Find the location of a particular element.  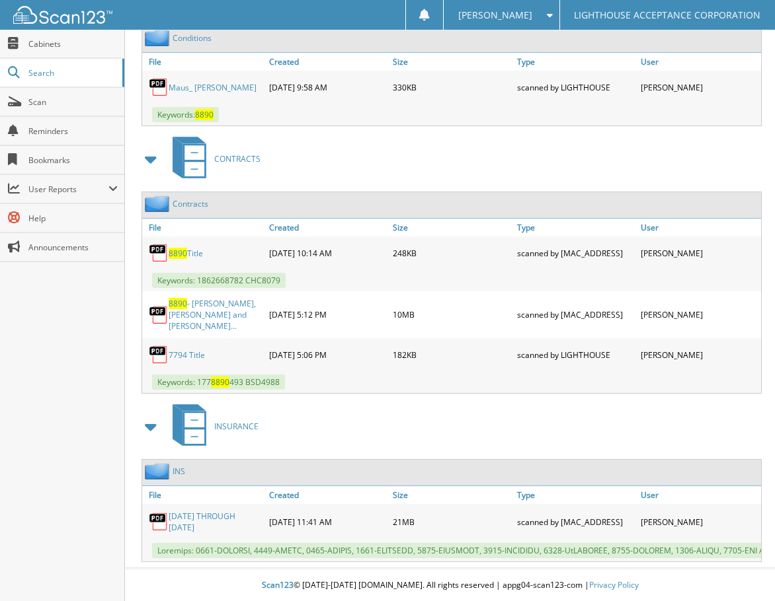

span: Keywords: 1862668782 CHC8079 is located at coordinates (219, 280).